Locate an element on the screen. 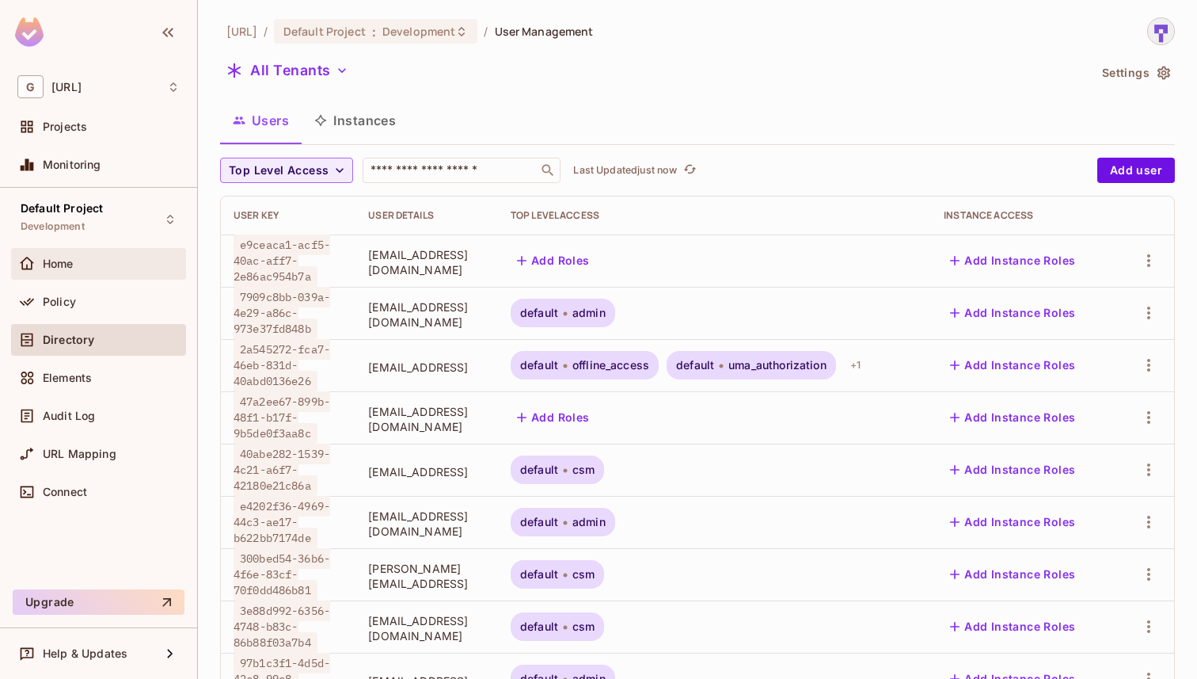  span: URL Mapping is located at coordinates (79, 454).